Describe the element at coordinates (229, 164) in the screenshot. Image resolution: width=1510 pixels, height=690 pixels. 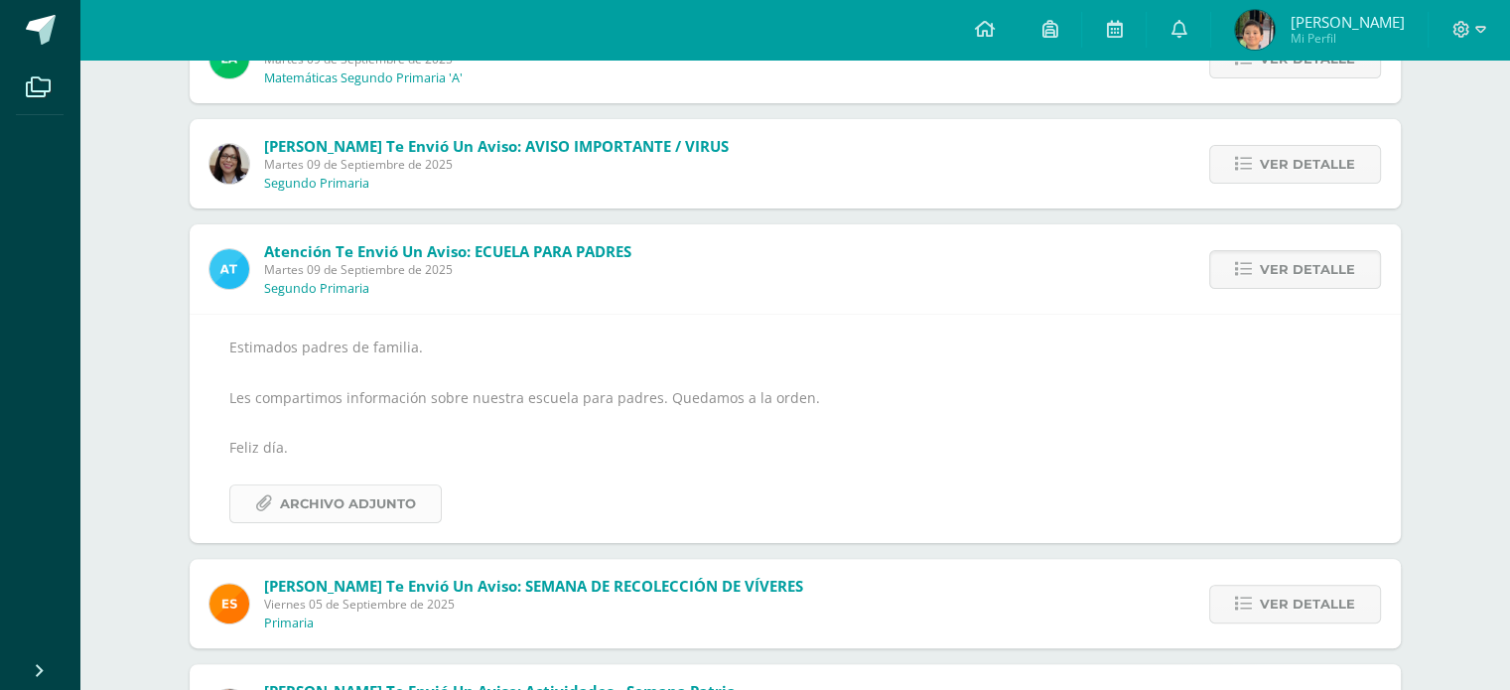
I see `img: c9e471a3c4ae9baa2ac2f1025b3fcab6.png` at that location.